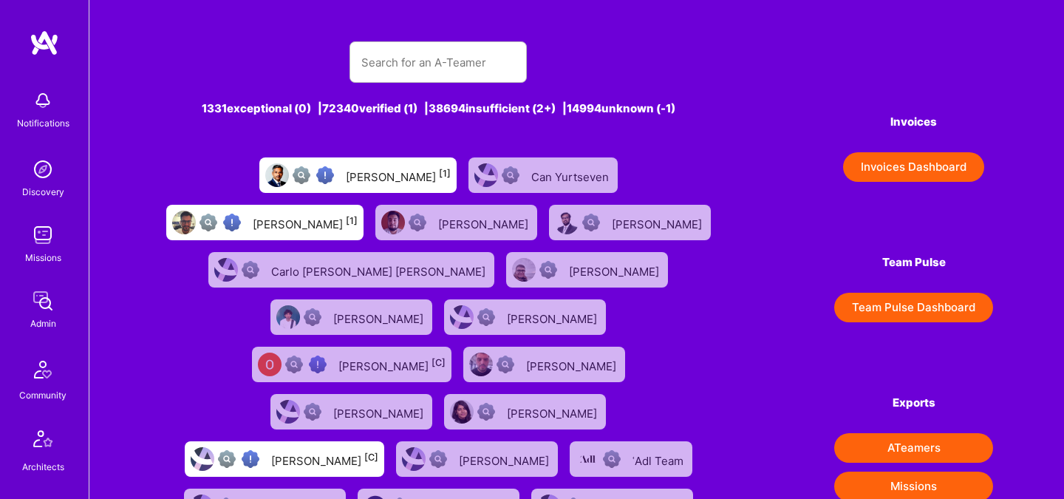 Image resolution: width=1064 pixels, height=499 pixels. Describe the element at coordinates (43, 301) in the screenshot. I see `img: admin teamwork` at that location.